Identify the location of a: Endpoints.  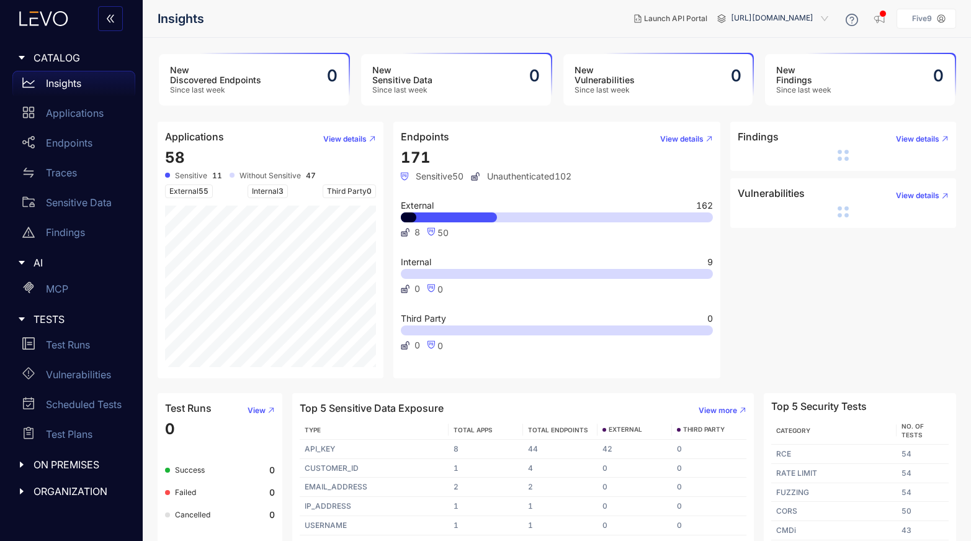
(74, 145).